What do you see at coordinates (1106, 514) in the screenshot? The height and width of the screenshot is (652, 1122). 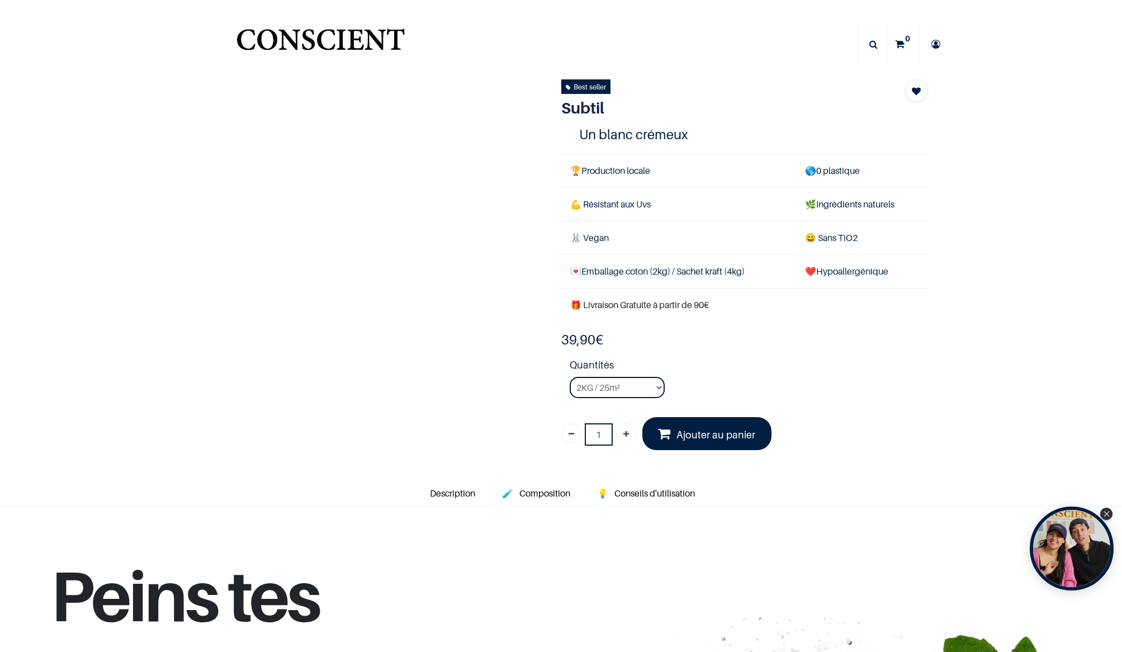 I see `div: Close Tolstoy widget` at bounding box center [1106, 514].